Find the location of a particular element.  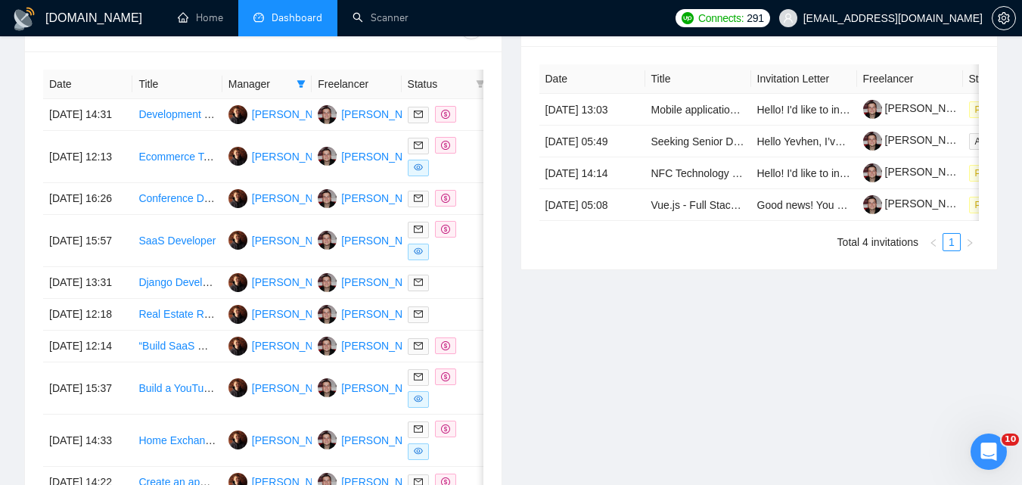

td: NFC Technology Specialist for Smart Access Systems is located at coordinates (698, 173).